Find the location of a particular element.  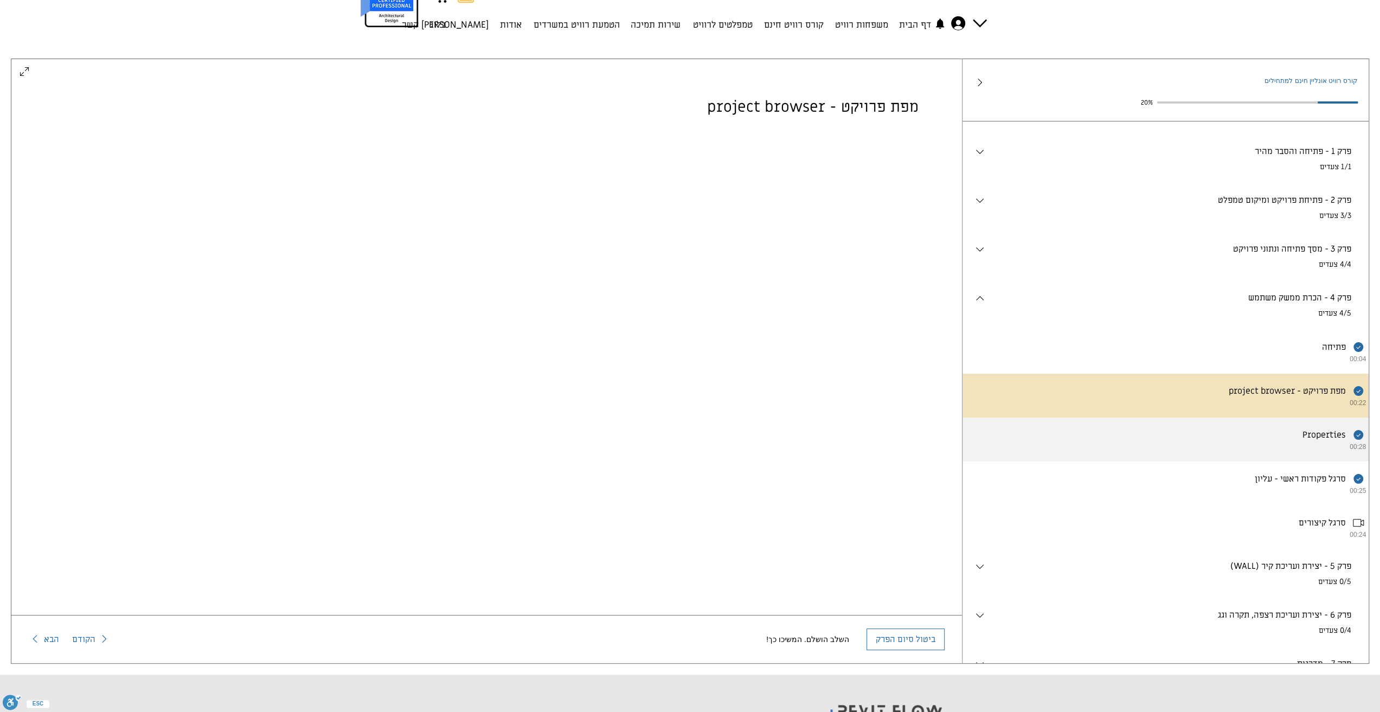

span: ביטול סיום הפרק is located at coordinates (906, 639).